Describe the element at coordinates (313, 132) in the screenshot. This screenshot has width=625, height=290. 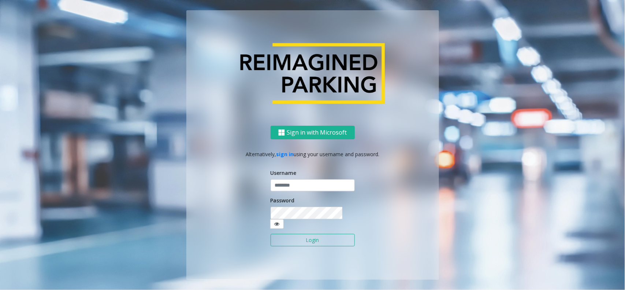
I see `button: Sign in with Microsoft` at that location.